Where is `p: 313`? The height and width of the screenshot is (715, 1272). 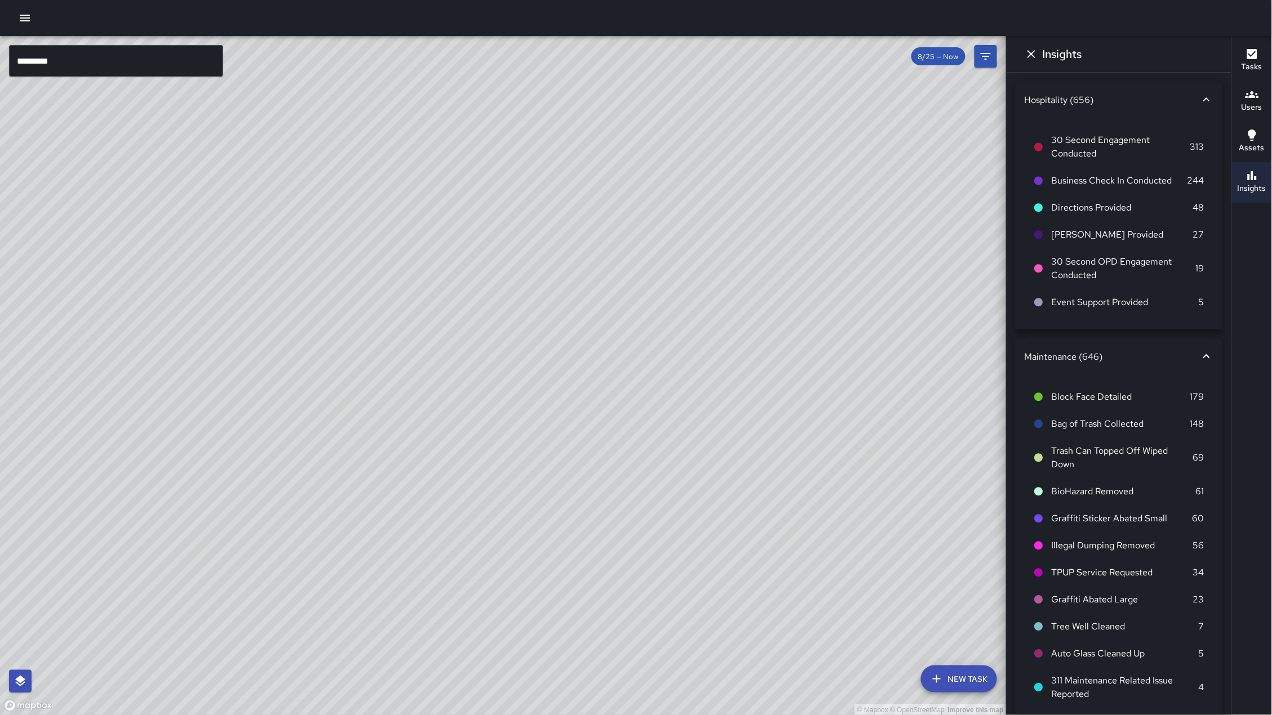 p: 313 is located at coordinates (1197, 147).